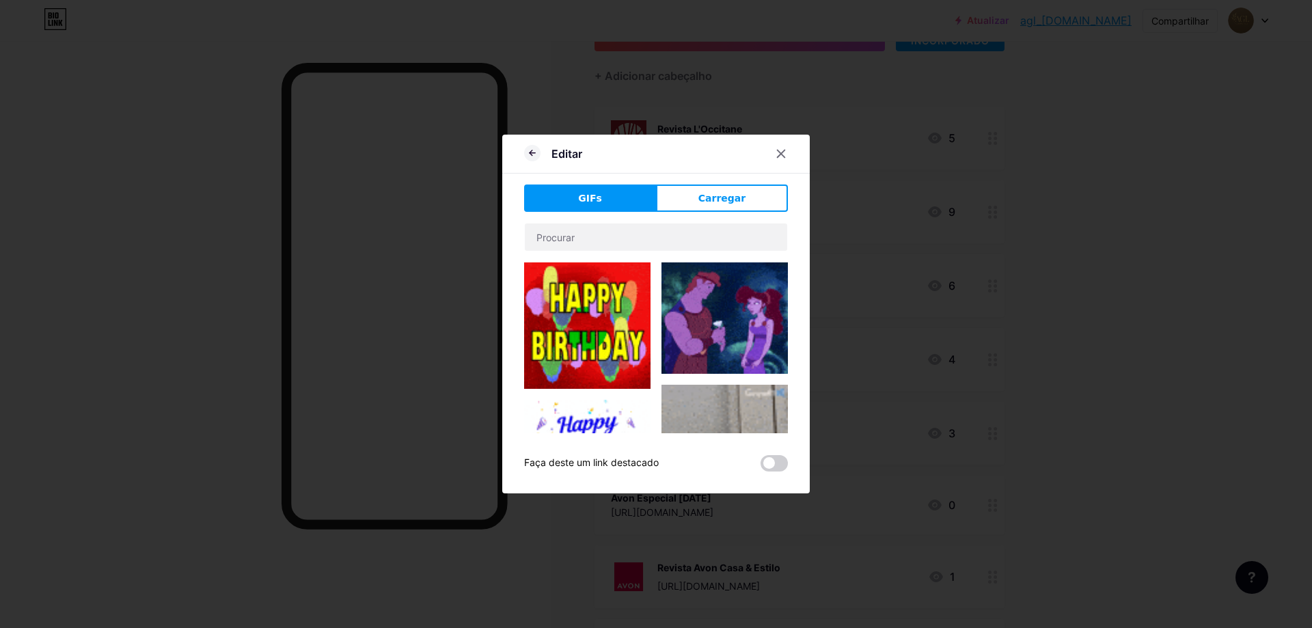 The width and height of the screenshot is (1312, 628). What do you see at coordinates (590, 198) in the screenshot?
I see `font: GIFs` at bounding box center [590, 198].